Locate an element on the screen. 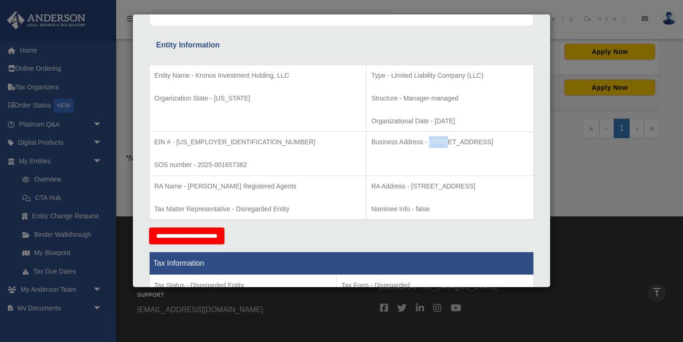  p: Tax Status - Disregarded Entity is located at coordinates (243, 285).